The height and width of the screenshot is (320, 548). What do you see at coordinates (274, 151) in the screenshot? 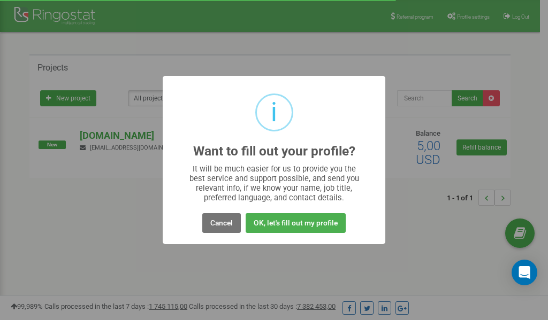
I see `h2: Want to fill out your profile?` at bounding box center [274, 151].